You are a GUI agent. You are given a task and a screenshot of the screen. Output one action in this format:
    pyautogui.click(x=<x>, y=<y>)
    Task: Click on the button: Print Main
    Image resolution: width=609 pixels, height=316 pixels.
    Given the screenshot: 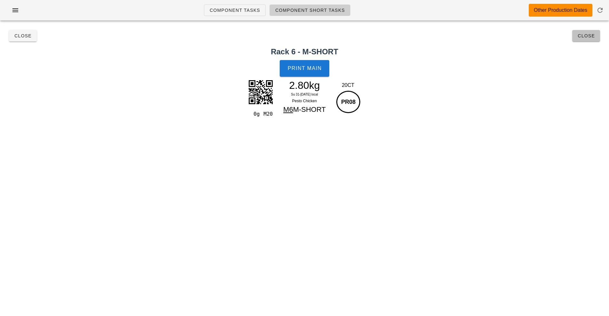 What is the action you would take?
    pyautogui.click(x=305, y=68)
    